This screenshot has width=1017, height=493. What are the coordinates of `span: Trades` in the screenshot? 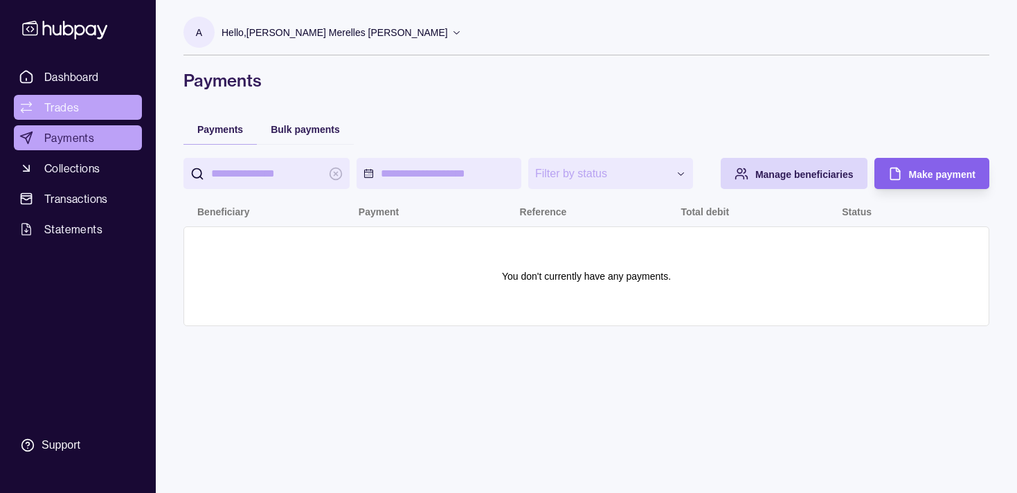 It's located at (62, 107).